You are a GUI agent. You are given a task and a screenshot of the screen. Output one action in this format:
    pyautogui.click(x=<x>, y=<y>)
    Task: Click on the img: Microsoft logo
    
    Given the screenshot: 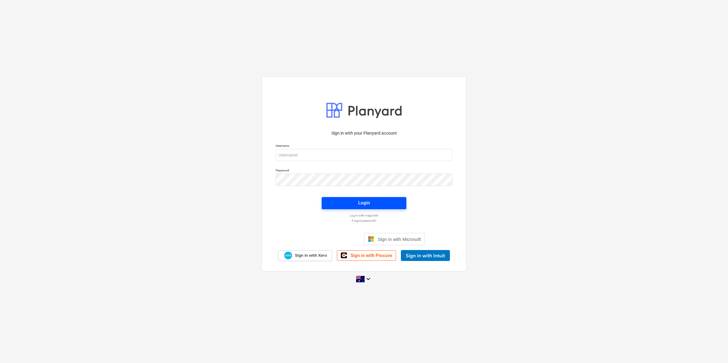 What is the action you would take?
    pyautogui.click(x=371, y=239)
    